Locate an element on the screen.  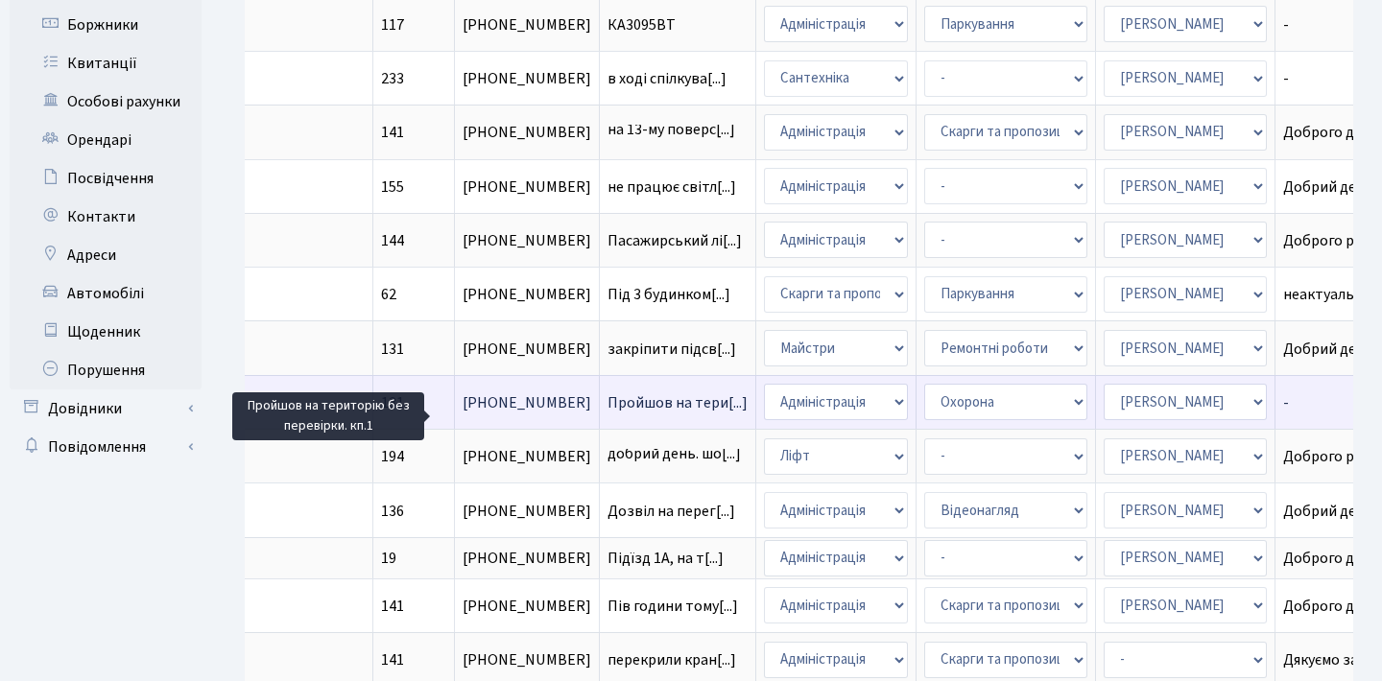
span: на 13-му поверс[...] is located at coordinates (671, 130).